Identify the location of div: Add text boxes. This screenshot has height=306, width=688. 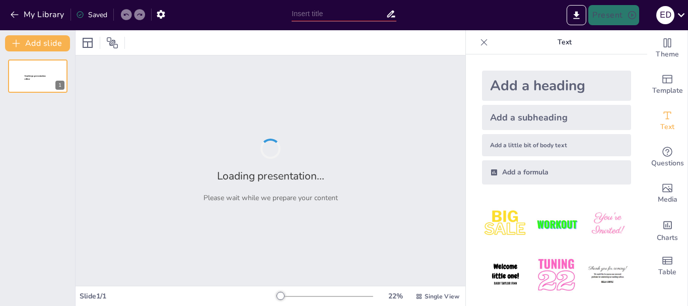
(667, 121).